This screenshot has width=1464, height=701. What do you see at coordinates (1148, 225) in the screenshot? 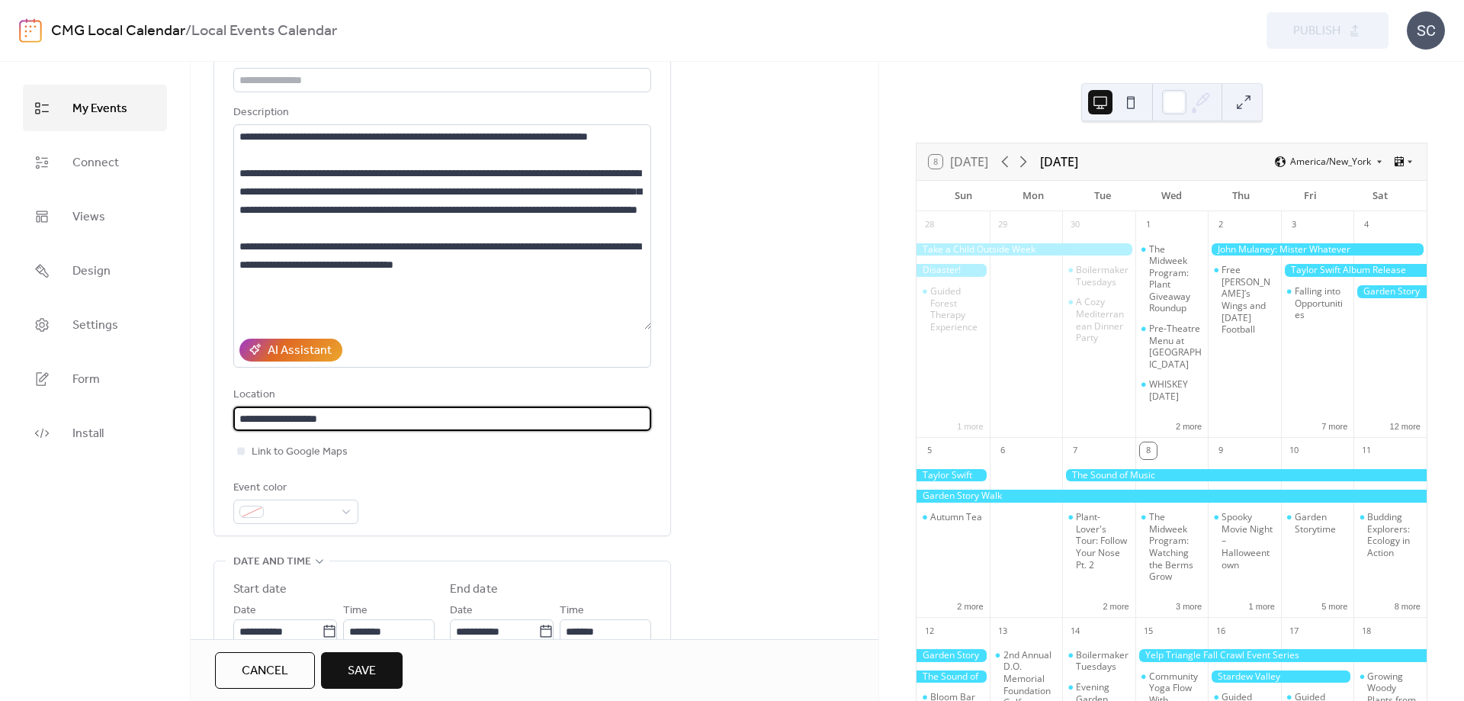
I see `div: 1` at bounding box center [1148, 225].